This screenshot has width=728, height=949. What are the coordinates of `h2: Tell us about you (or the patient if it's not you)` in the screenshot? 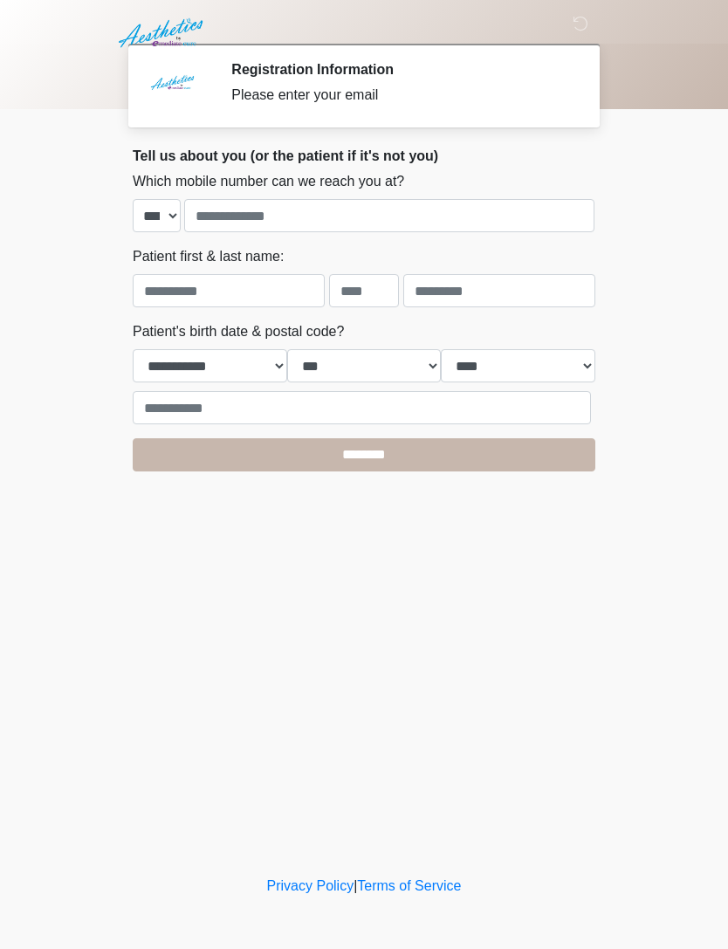 It's located at (364, 155).